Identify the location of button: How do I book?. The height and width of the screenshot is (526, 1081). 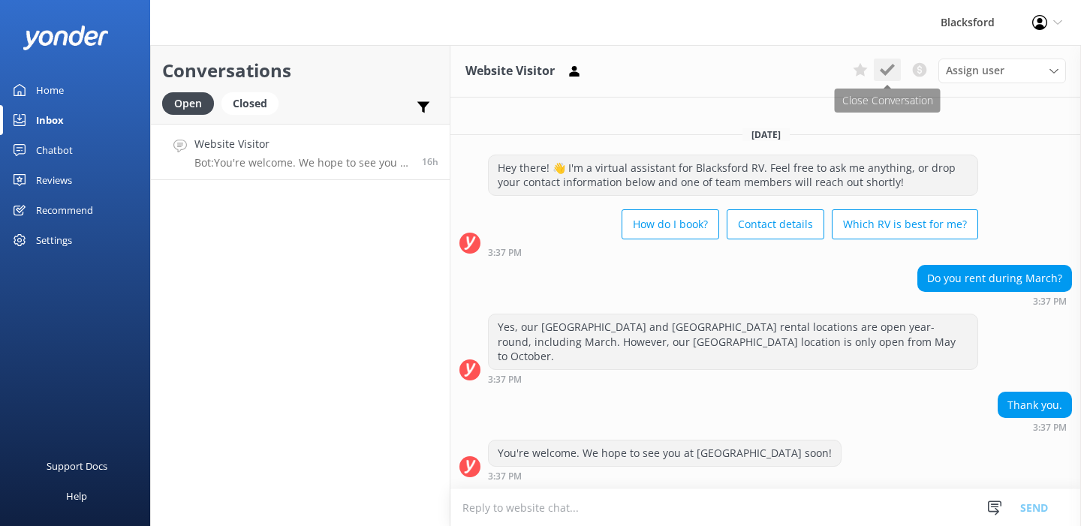
(670, 224).